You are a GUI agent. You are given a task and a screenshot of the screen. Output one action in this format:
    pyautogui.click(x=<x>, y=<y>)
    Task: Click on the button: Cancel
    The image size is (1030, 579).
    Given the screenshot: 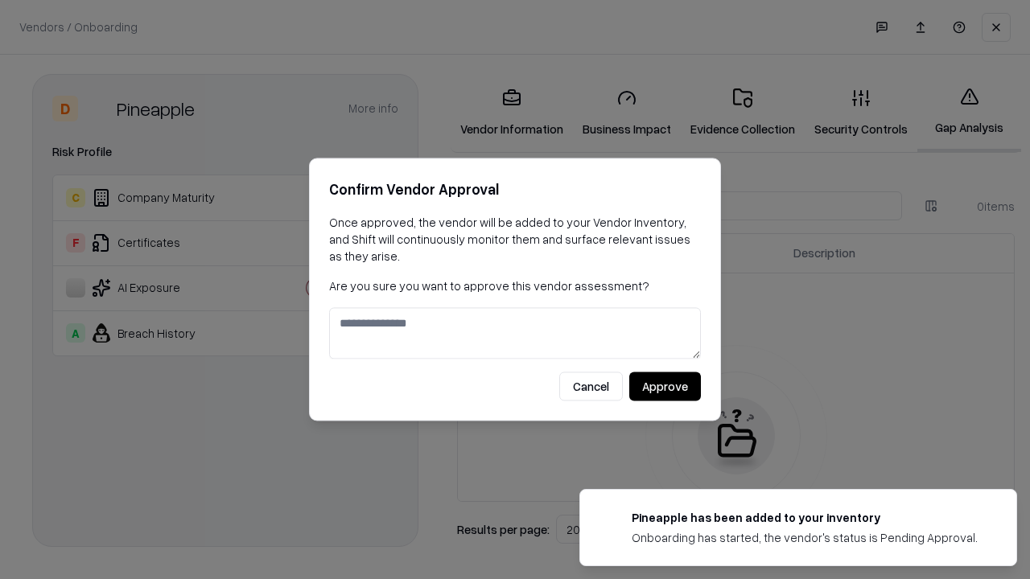 What is the action you would take?
    pyautogui.click(x=591, y=387)
    